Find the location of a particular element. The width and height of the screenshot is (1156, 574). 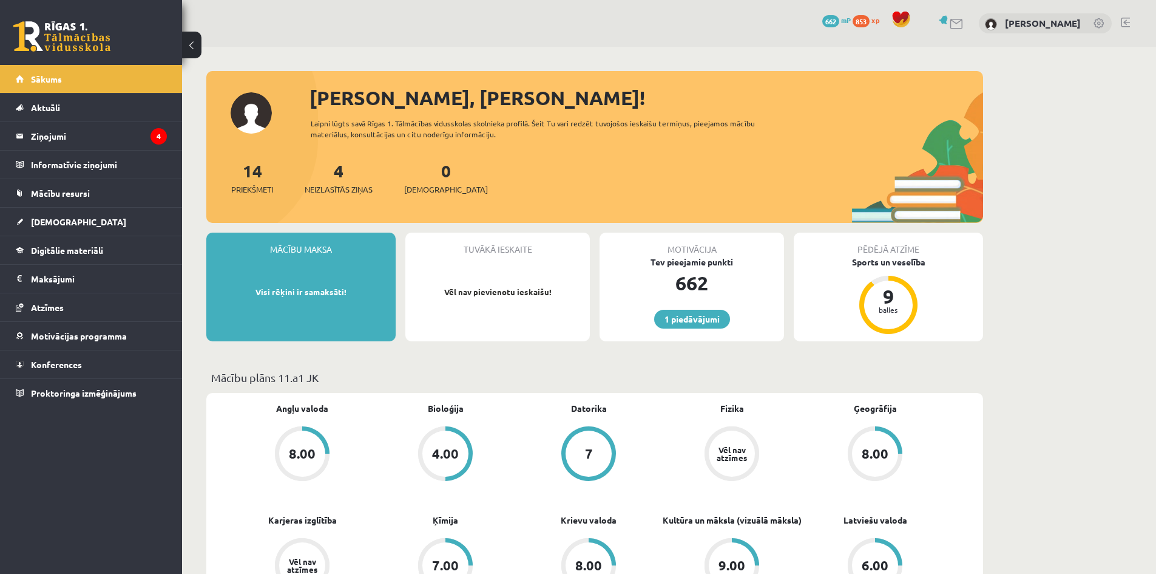

span: Priekšmeti is located at coordinates (252, 189).